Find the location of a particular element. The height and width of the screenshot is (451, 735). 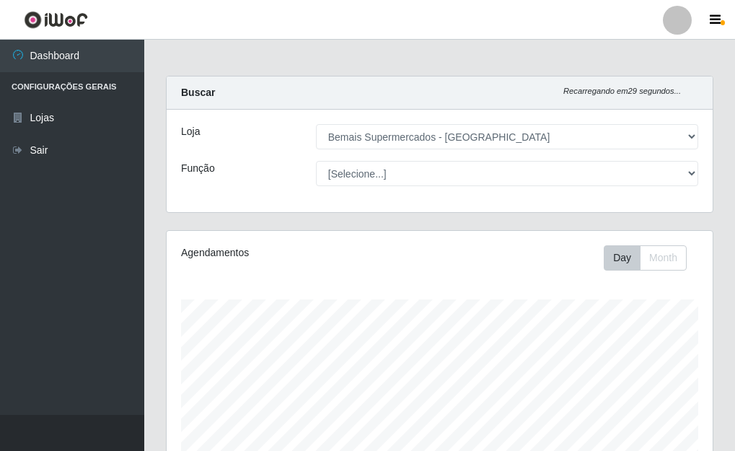

img: CoreUI Logo is located at coordinates (56, 19).